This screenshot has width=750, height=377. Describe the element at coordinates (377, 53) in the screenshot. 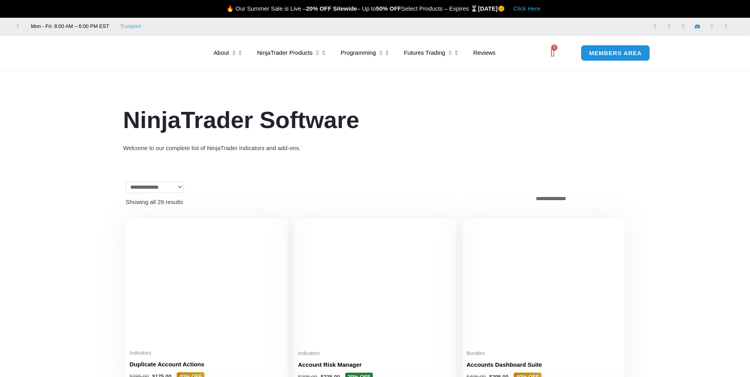

I see `nav: Menu` at that location.